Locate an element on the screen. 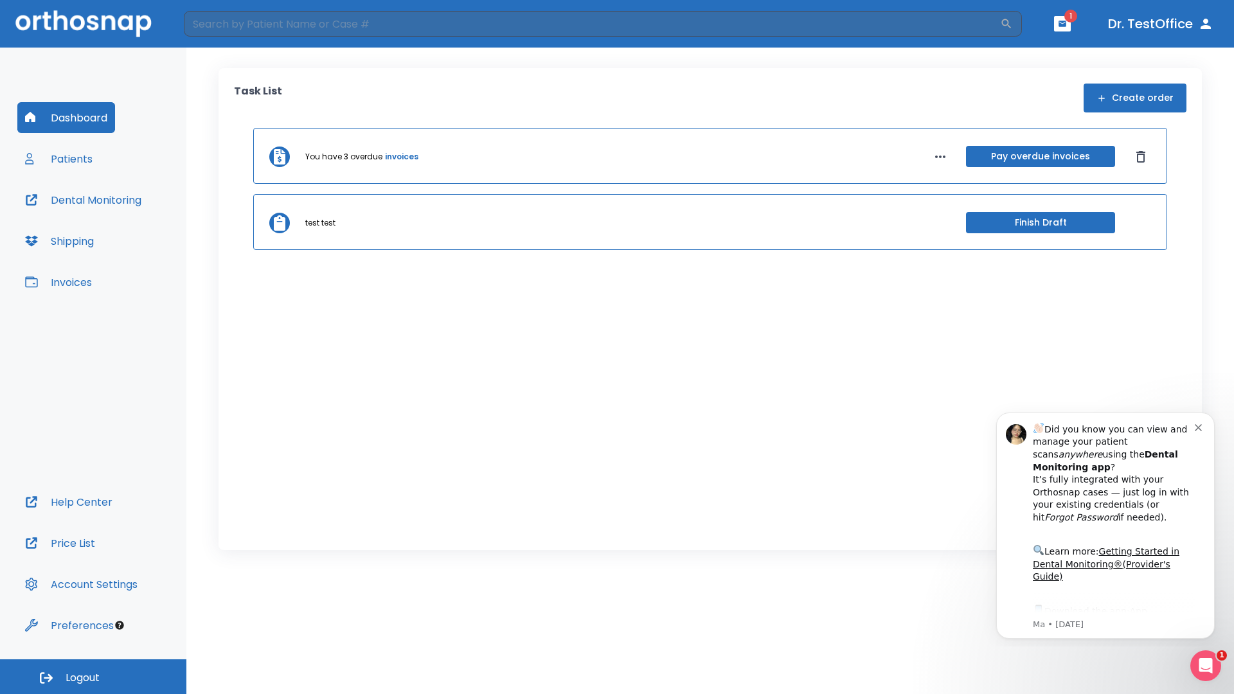  a: Preferences is located at coordinates (69, 626).